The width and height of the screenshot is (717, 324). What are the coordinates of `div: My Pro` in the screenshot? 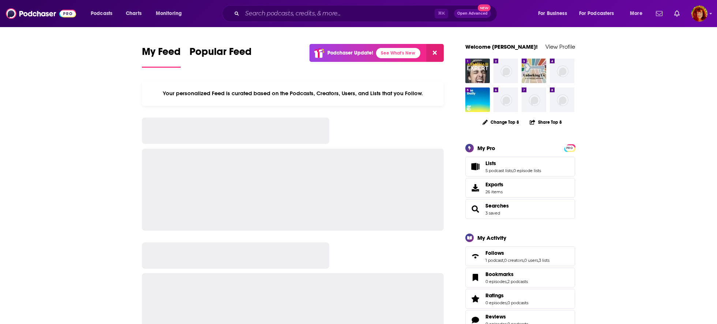 It's located at (486, 148).